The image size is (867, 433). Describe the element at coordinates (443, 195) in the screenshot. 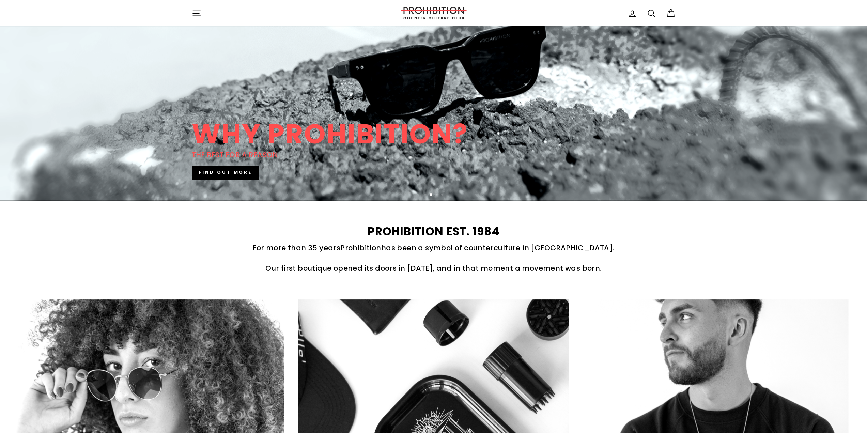

I see `button: 4` at that location.